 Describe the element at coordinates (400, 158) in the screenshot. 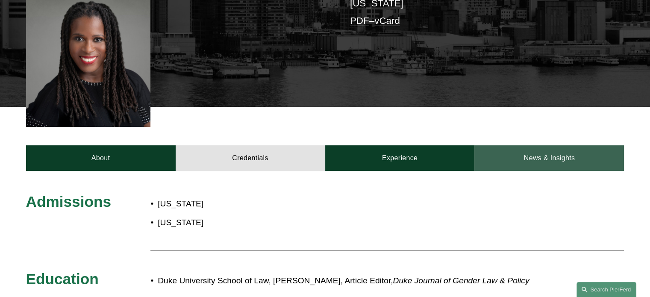

I see `a: Experience` at that location.